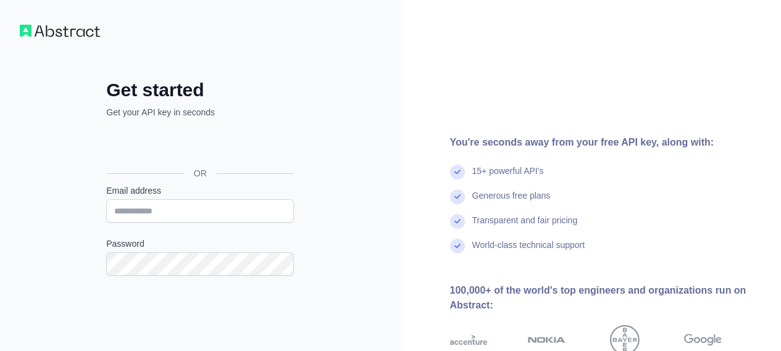 The image size is (781, 351). I want to click on div: You're seconds away from your free API key, along with:, so click(605, 143).